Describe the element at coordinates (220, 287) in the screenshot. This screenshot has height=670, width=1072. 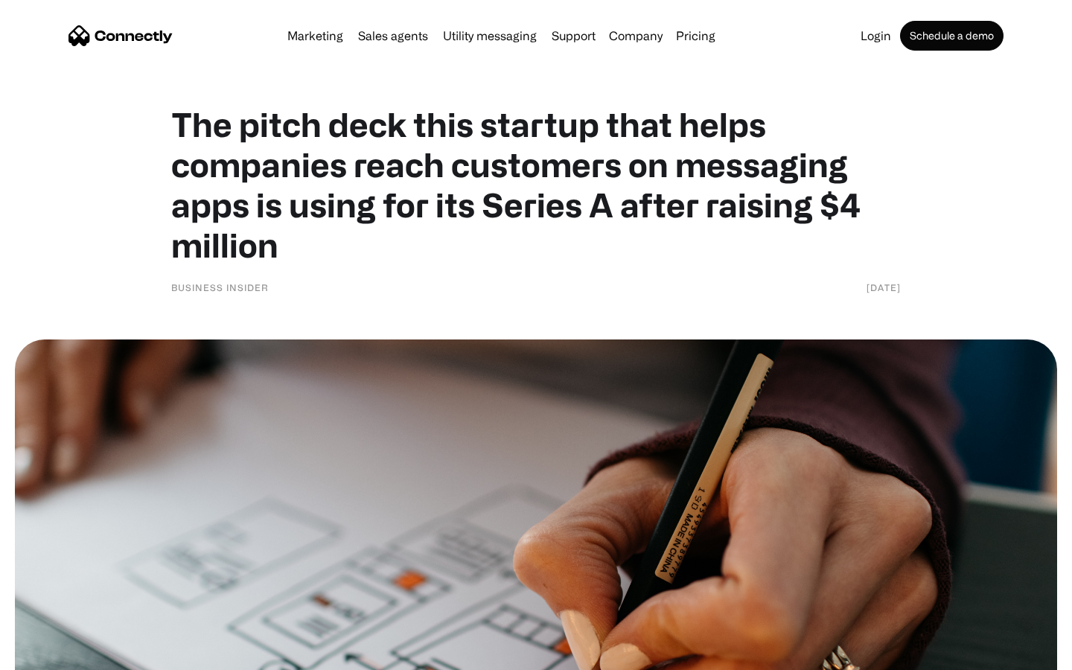
I see `div: Business Insider` at that location.